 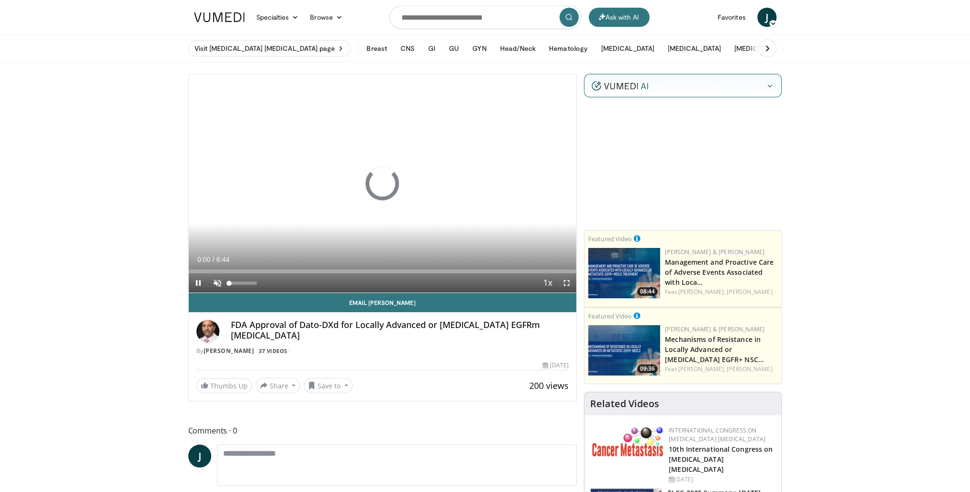 I want to click on a: 08:44, so click(x=624, y=273).